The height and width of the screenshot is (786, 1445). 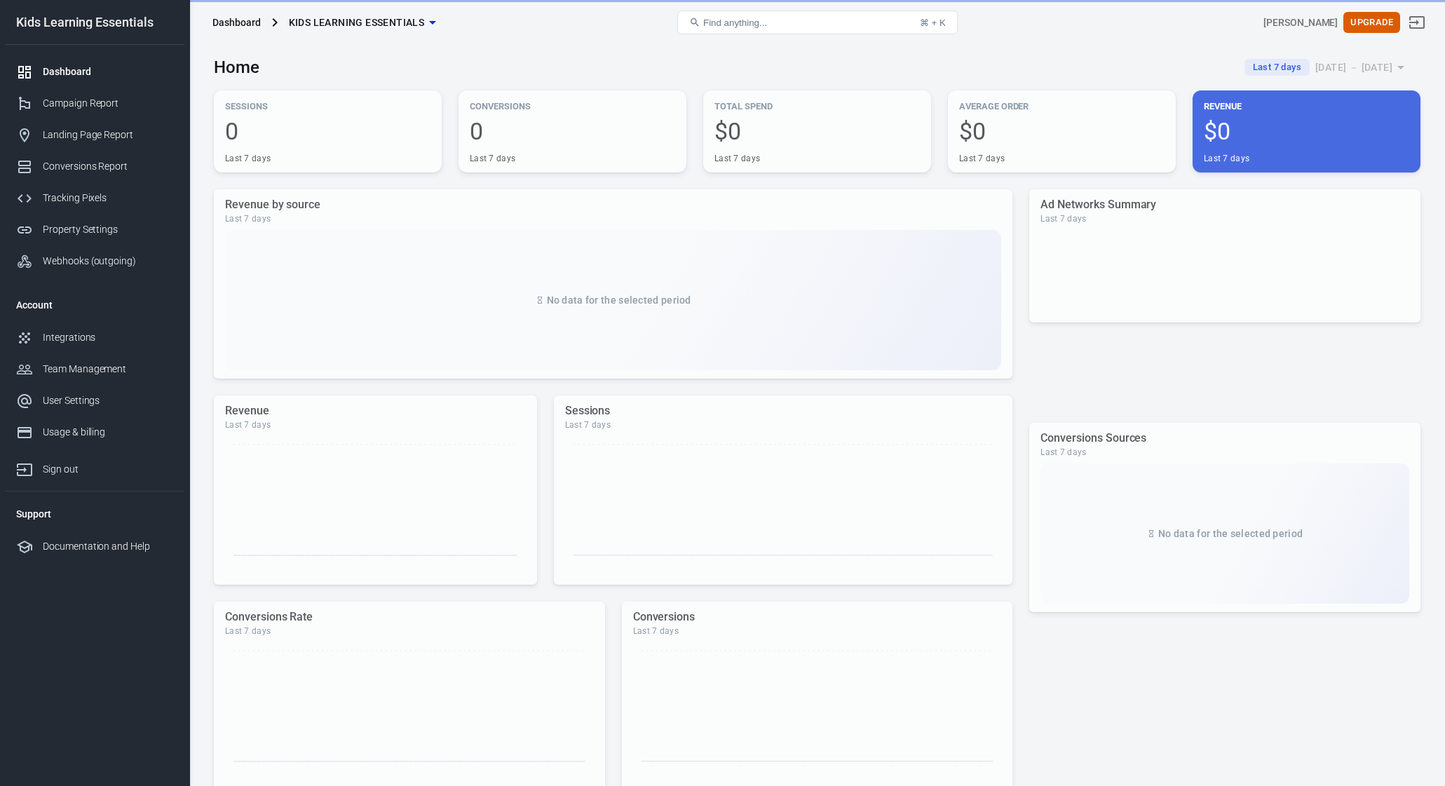 What do you see at coordinates (95, 305) in the screenshot?
I see `li: Account` at bounding box center [95, 305].